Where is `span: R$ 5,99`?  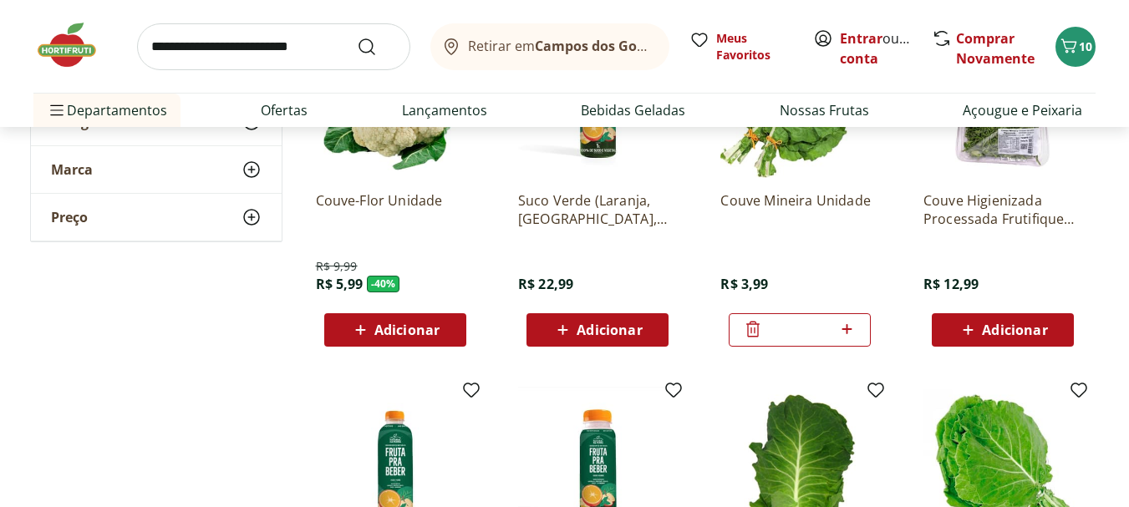 span: R$ 5,99 is located at coordinates (339, 284).